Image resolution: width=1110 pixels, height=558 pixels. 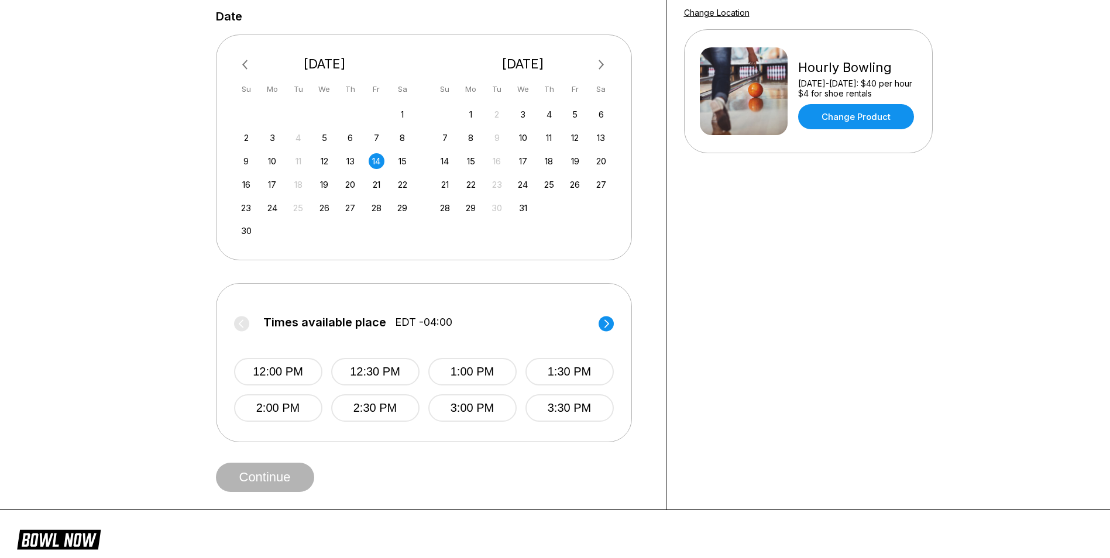 I want to click on div: Choose Sunday, November 16th, 2025, so click(x=246, y=184).